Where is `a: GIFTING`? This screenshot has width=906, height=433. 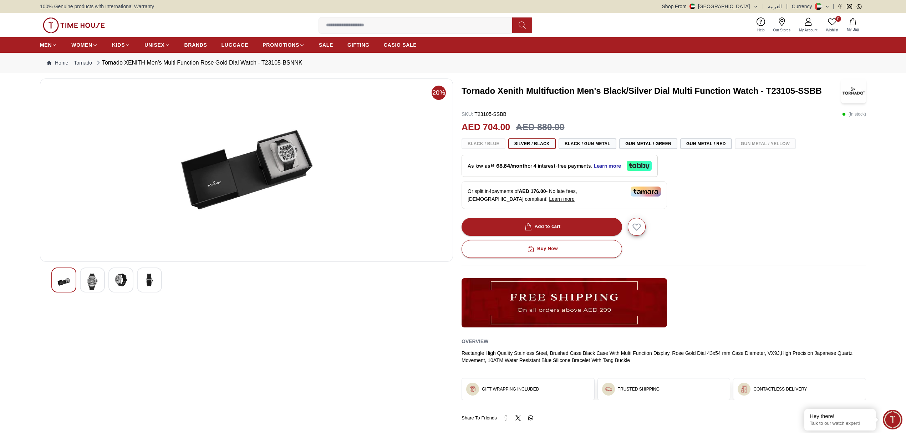 a: GIFTING is located at coordinates (359, 45).